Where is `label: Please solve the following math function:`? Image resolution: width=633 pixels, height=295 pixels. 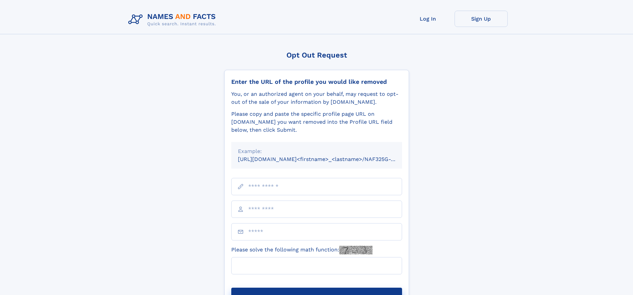 label: Please solve the following math function: is located at coordinates (302, 250).